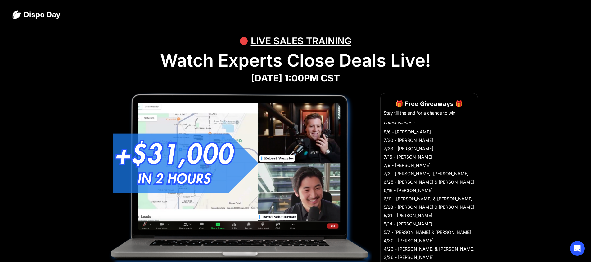 Image resolution: width=591 pixels, height=262 pixels. What do you see at coordinates (429, 113) in the screenshot?
I see `li: Stay till the end for a chance to win!` at bounding box center [429, 113].